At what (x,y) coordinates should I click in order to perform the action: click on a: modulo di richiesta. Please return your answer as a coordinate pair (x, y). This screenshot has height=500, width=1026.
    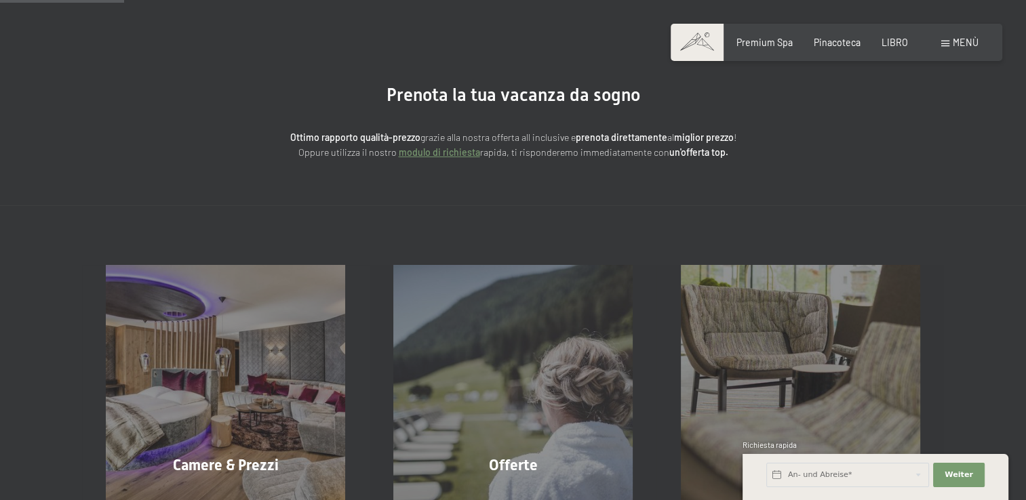
    Looking at the image, I should click on (439, 152).